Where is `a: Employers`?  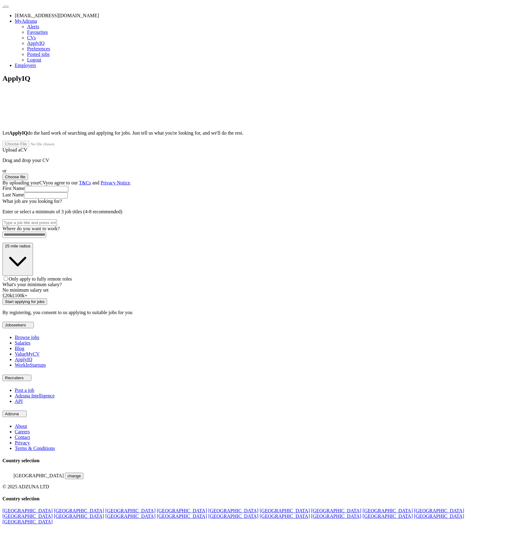
a: Employers is located at coordinates (25, 65).